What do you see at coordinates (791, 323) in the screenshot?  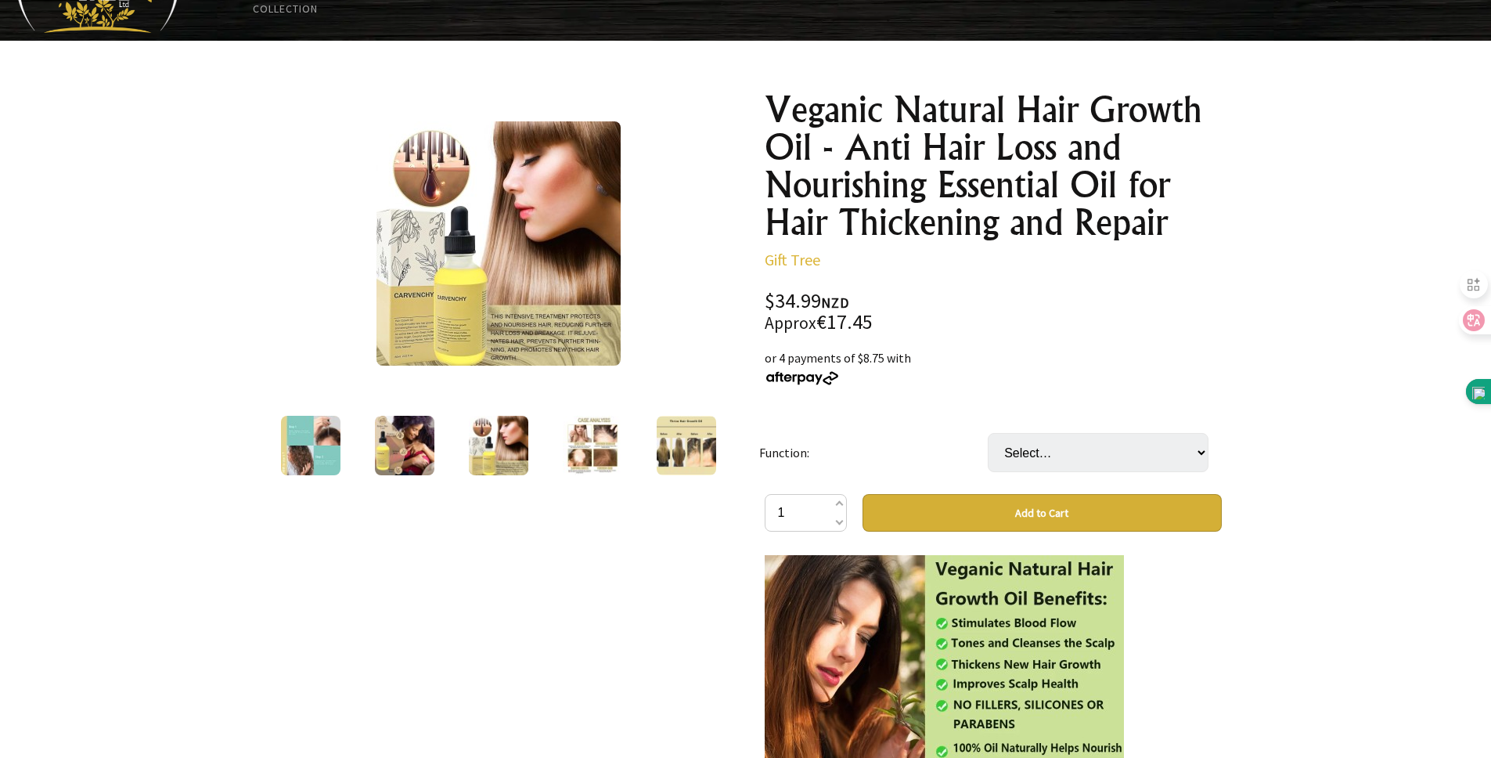 I see `small: Approx` at bounding box center [791, 323].